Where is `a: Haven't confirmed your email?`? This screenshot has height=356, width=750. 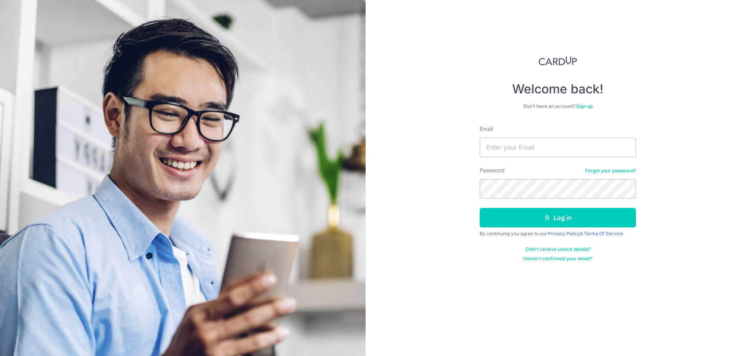 a: Haven't confirmed your email? is located at coordinates (558, 259).